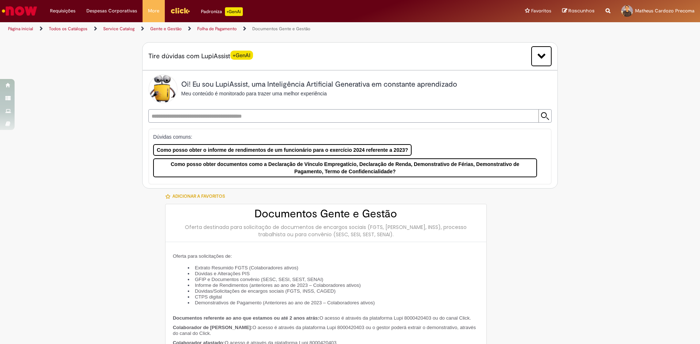 The width and height of the screenshot is (700, 344). What do you see at coordinates (233, 29) in the screenshot?
I see `ul: Trilhas de página` at bounding box center [233, 29].